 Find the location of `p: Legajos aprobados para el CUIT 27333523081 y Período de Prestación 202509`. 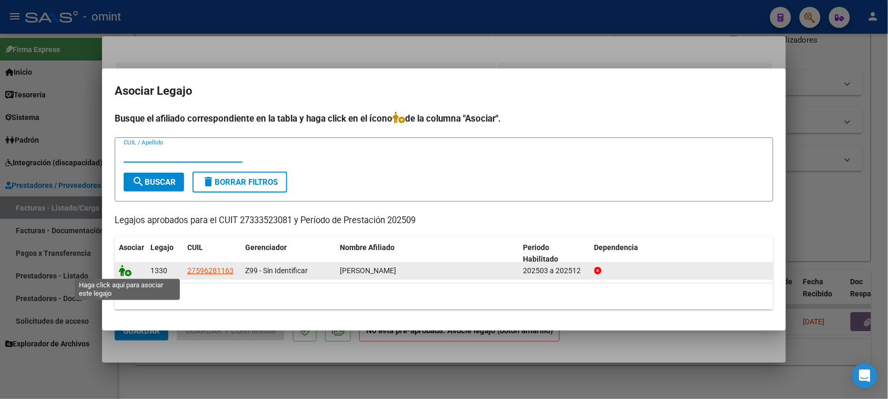

p: Legajos aprobados para el CUIT 27333523081 y Período de Prestación 202509 is located at coordinates (444, 220).